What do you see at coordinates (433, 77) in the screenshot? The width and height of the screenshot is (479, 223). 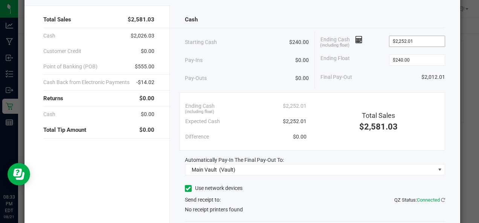 I see `span: $2,012.01` at bounding box center [433, 77].